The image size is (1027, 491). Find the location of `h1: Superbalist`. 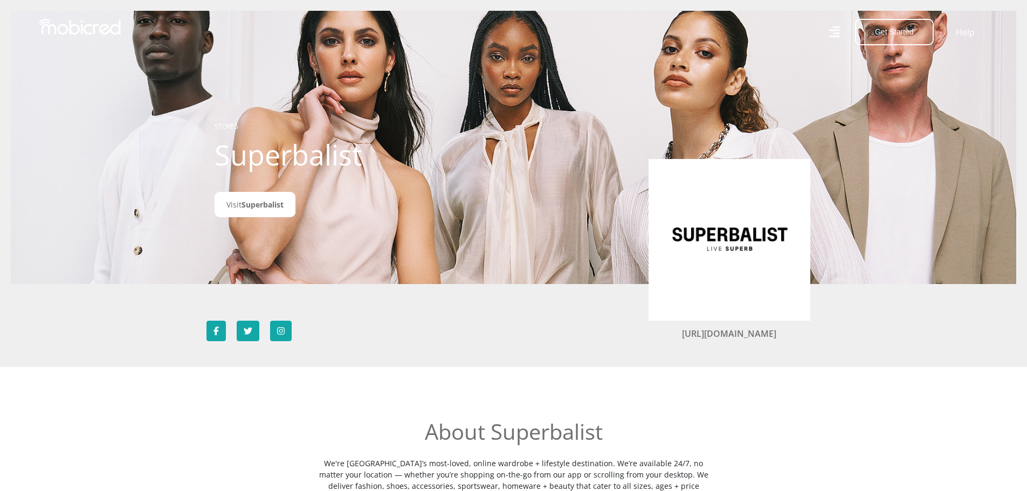

h1: Superbalist is located at coordinates (334, 155).